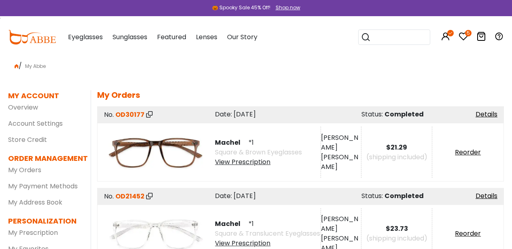  I want to click on a: Account Settings, so click(35, 123).